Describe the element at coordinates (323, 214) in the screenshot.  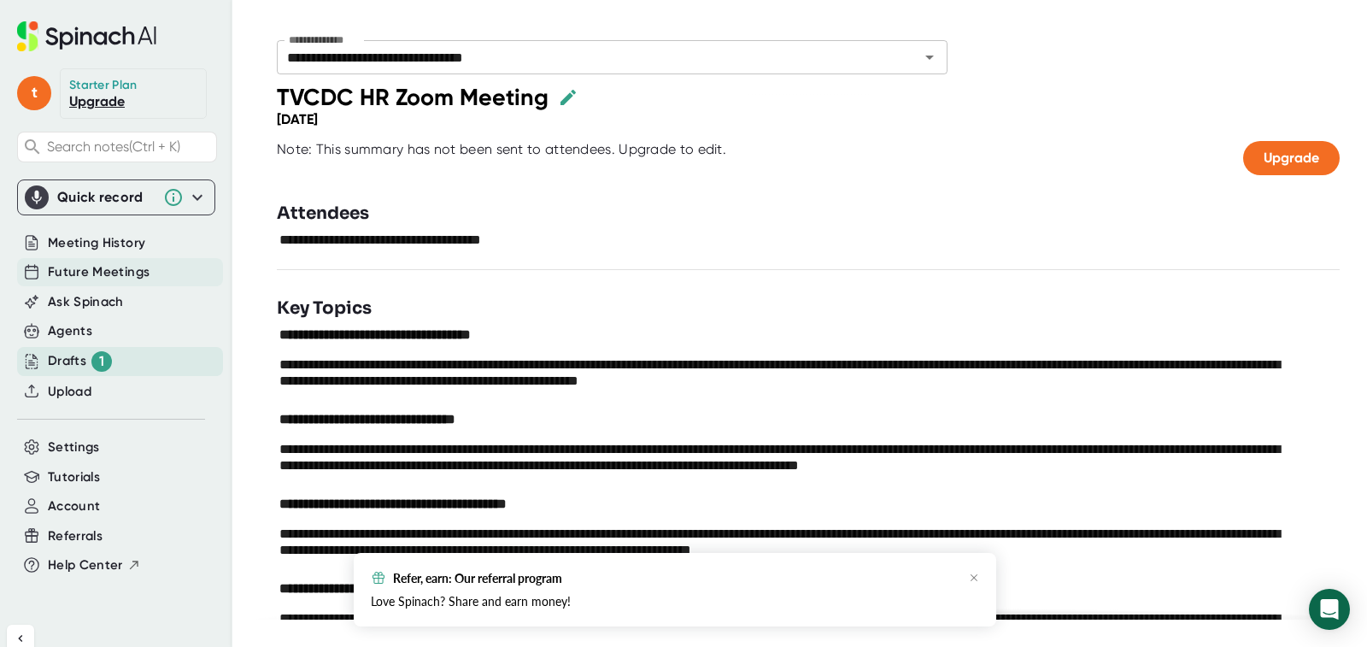
I see `h3: Attendees` at that location.